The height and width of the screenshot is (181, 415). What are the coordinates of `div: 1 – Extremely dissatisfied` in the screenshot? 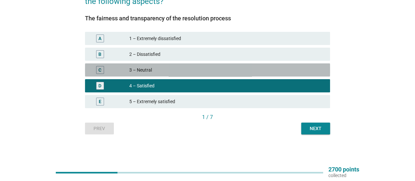 It's located at (227, 38).